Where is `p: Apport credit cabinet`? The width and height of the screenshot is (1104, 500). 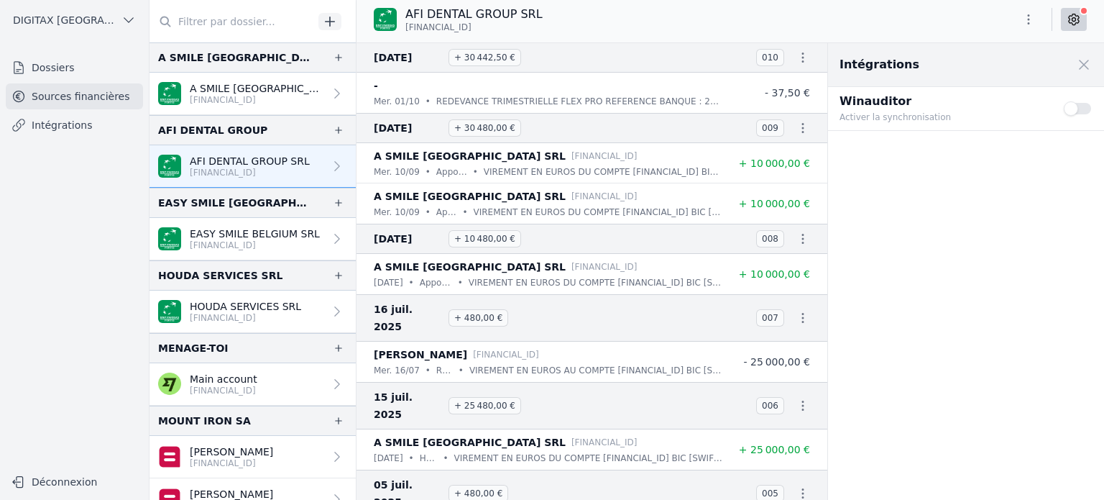 p: Apport credit cabinet is located at coordinates (446, 212).